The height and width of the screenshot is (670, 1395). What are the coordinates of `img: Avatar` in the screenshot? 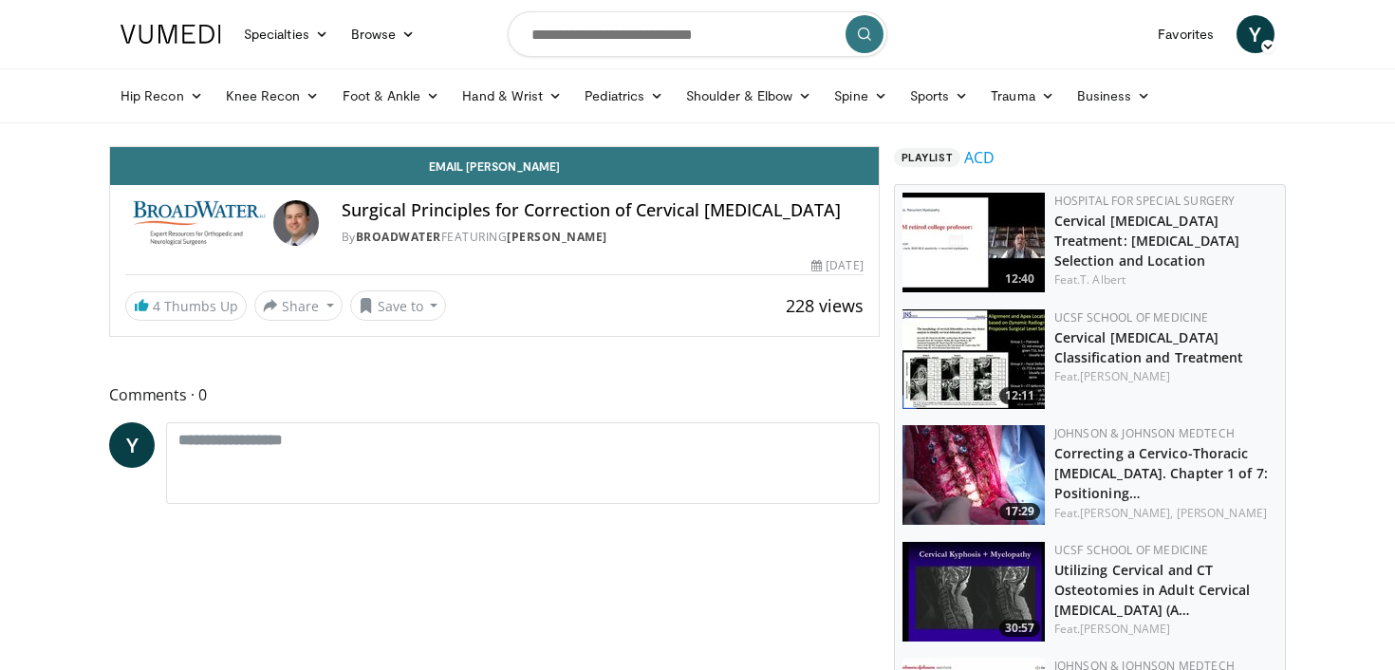 It's located at (296, 223).